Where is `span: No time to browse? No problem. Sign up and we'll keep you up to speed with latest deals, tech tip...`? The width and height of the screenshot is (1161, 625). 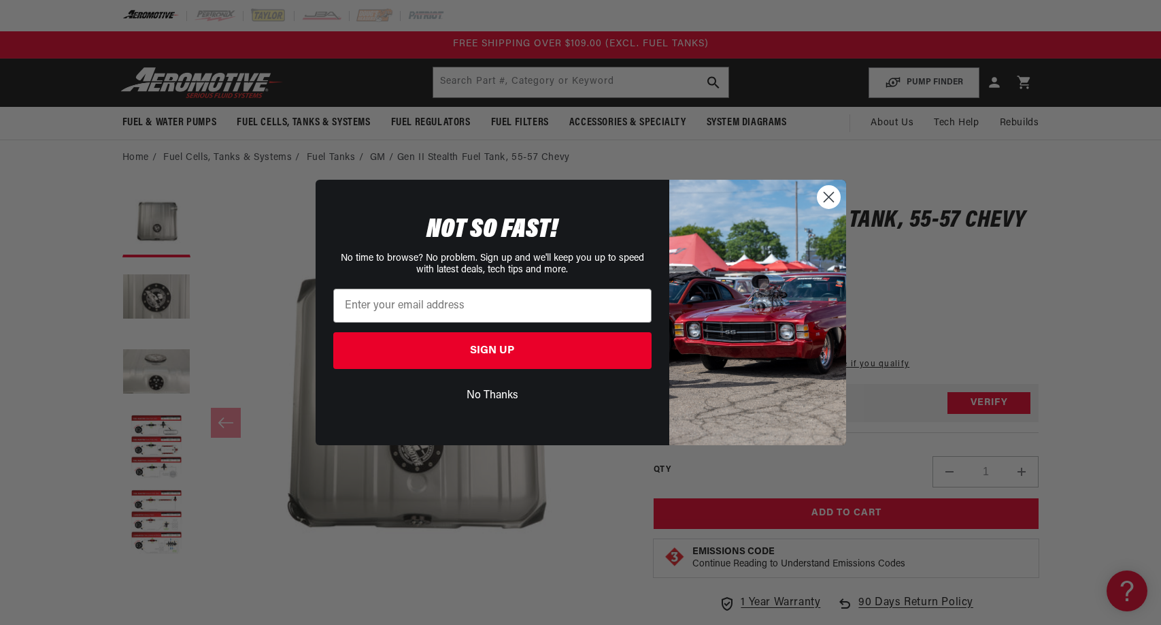
span: No time to browse? No problem. Sign up and we'll keep you up to speed with latest deals, tech tip... is located at coordinates (493, 264).